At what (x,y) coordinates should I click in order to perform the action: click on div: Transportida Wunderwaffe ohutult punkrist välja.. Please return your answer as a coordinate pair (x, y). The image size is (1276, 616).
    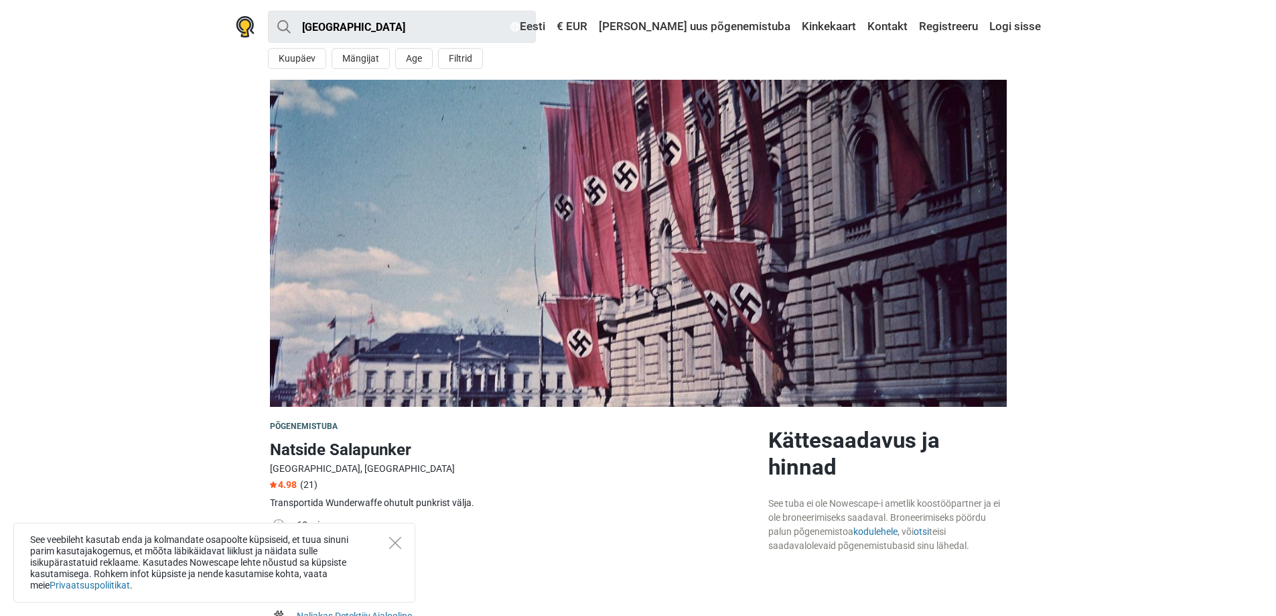
    Looking at the image, I should click on (514, 502).